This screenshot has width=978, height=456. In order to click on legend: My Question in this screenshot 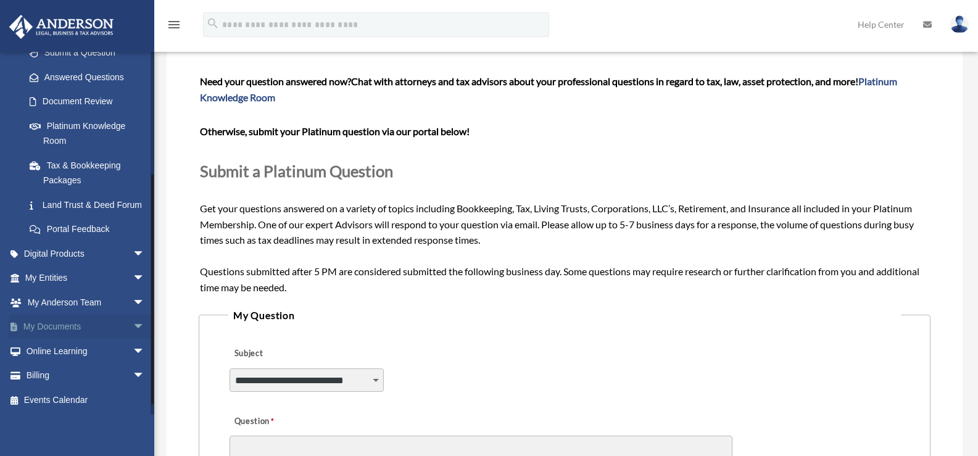, I will do `click(564, 315)`.